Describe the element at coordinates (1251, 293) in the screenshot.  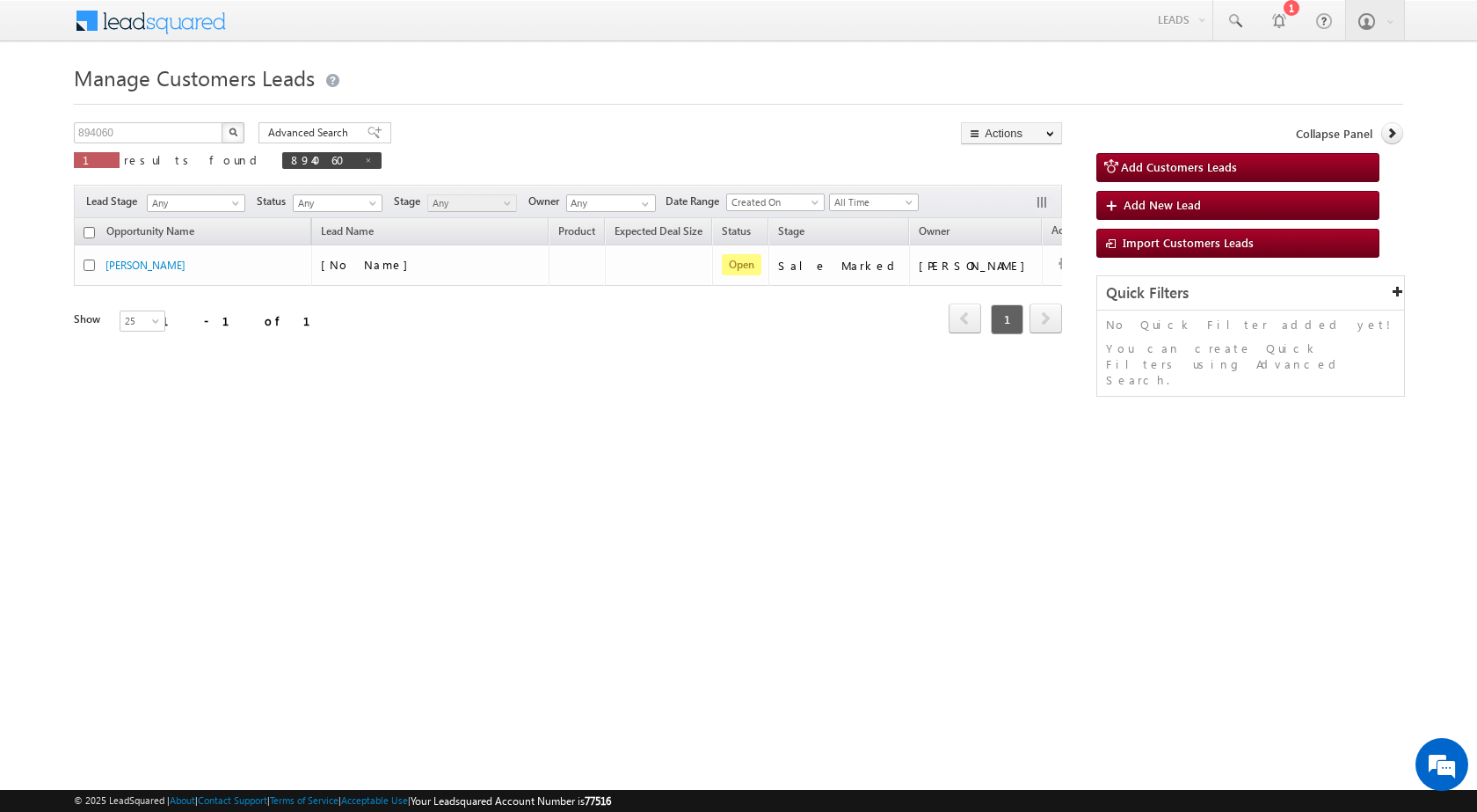
I see `div: Quick Filters` at that location.